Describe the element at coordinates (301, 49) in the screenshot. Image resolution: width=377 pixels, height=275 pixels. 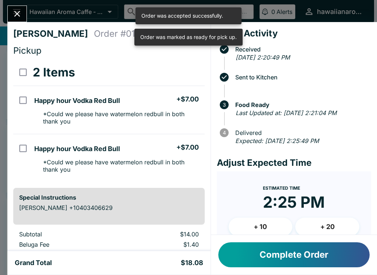
I see `span: Received` at that location.